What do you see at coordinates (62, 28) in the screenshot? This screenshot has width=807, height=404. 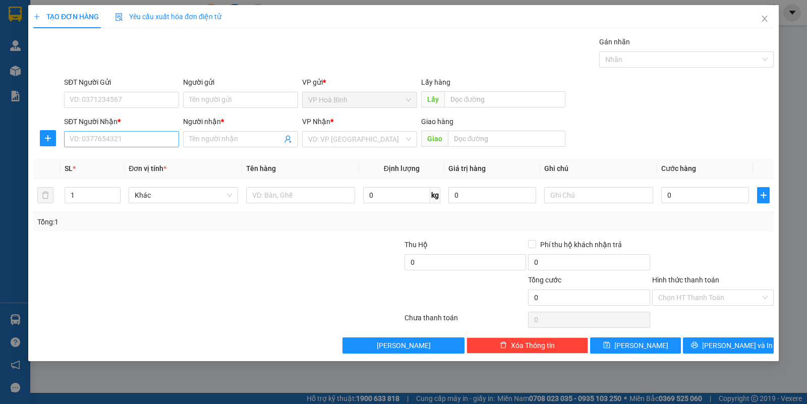 I see `span: environment` at bounding box center [62, 28].